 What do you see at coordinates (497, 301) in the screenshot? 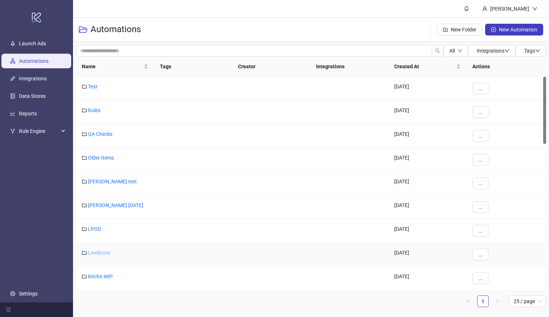
I see `li: Next Page` at bounding box center [497, 301].